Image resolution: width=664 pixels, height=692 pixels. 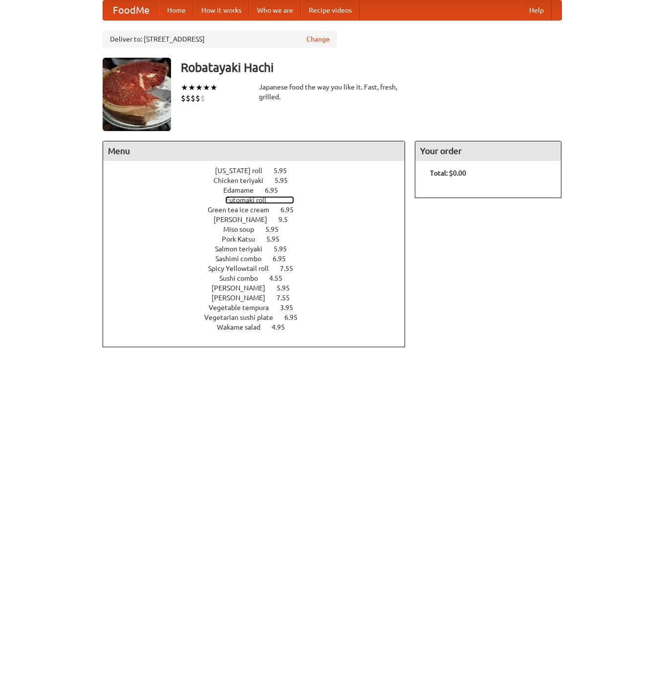 I want to click on a: Spicy Yellowtail roll 7.55, so click(x=260, y=268).